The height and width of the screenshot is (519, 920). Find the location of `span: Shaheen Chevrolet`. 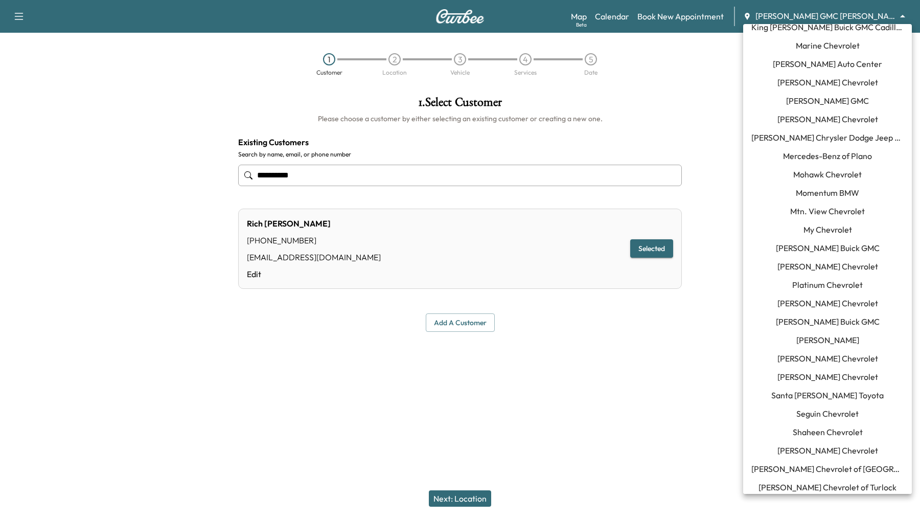

span: Shaheen Chevrolet is located at coordinates (828, 432).